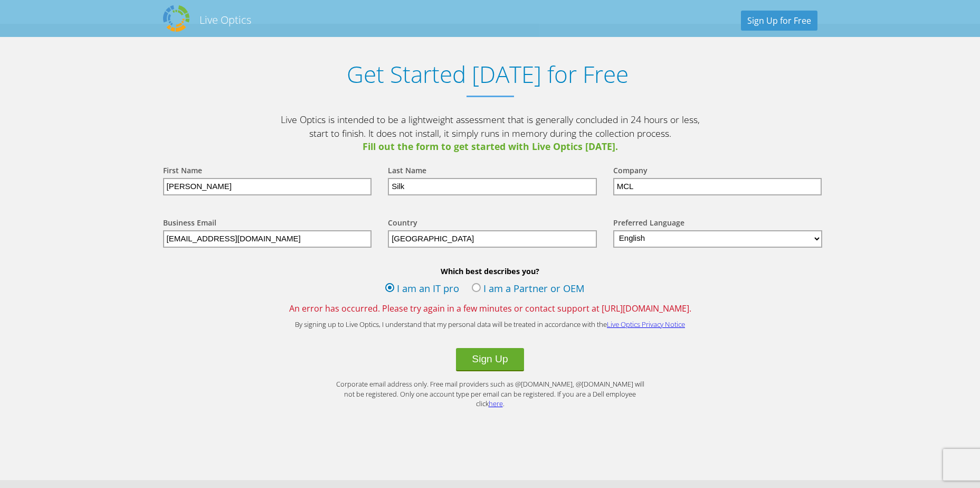  Describe the element at coordinates (490, 133) in the screenshot. I see `p: Live Optics is intended to be a lightweight assessment that is generally concluded in 24 hours or...` at that location.